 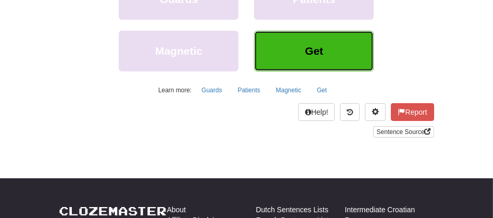 I want to click on a: About, so click(x=176, y=209).